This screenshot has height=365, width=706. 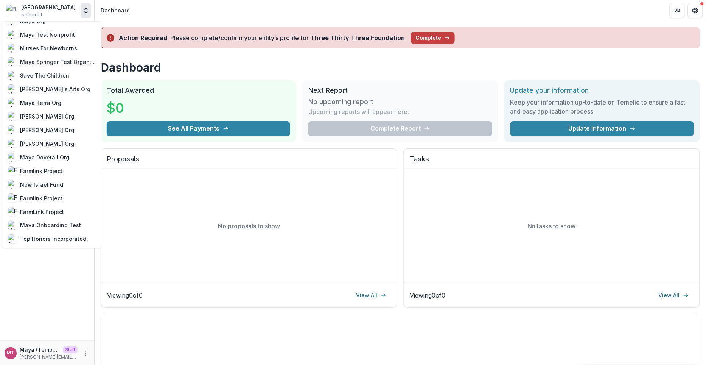 I want to click on strong: Three Thirty Three Foundation, so click(x=357, y=38).